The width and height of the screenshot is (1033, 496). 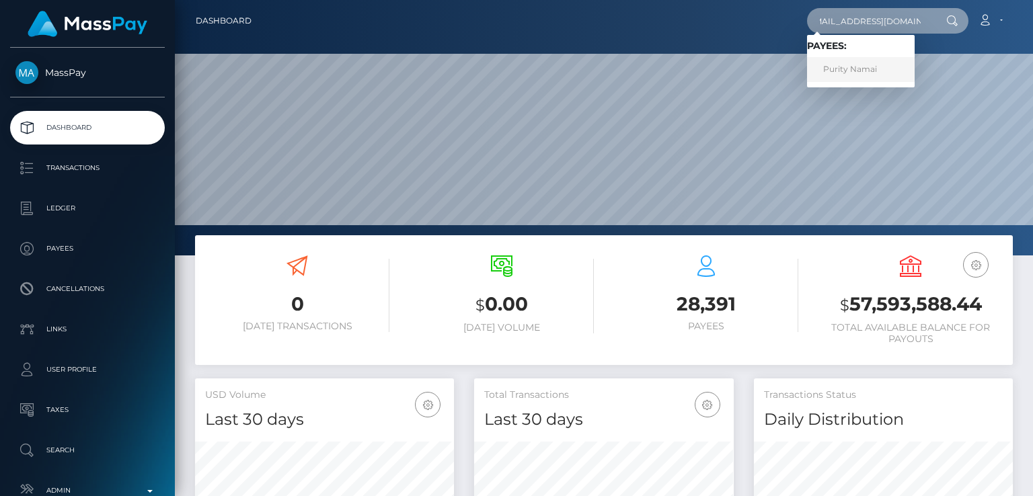 I want to click on img: MassPay, so click(x=27, y=73).